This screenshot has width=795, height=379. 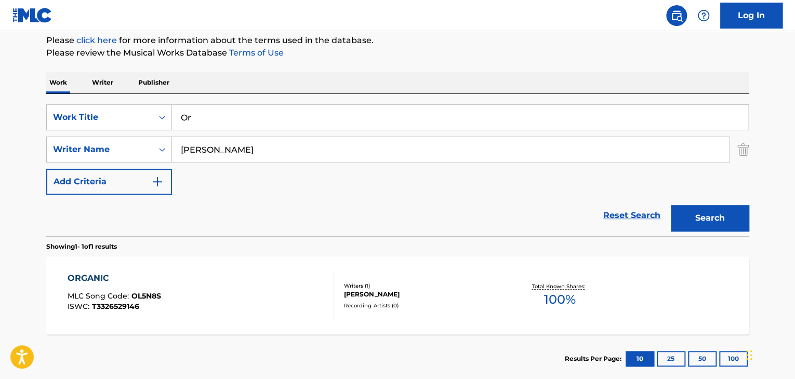 I want to click on span: 100 %, so click(x=559, y=300).